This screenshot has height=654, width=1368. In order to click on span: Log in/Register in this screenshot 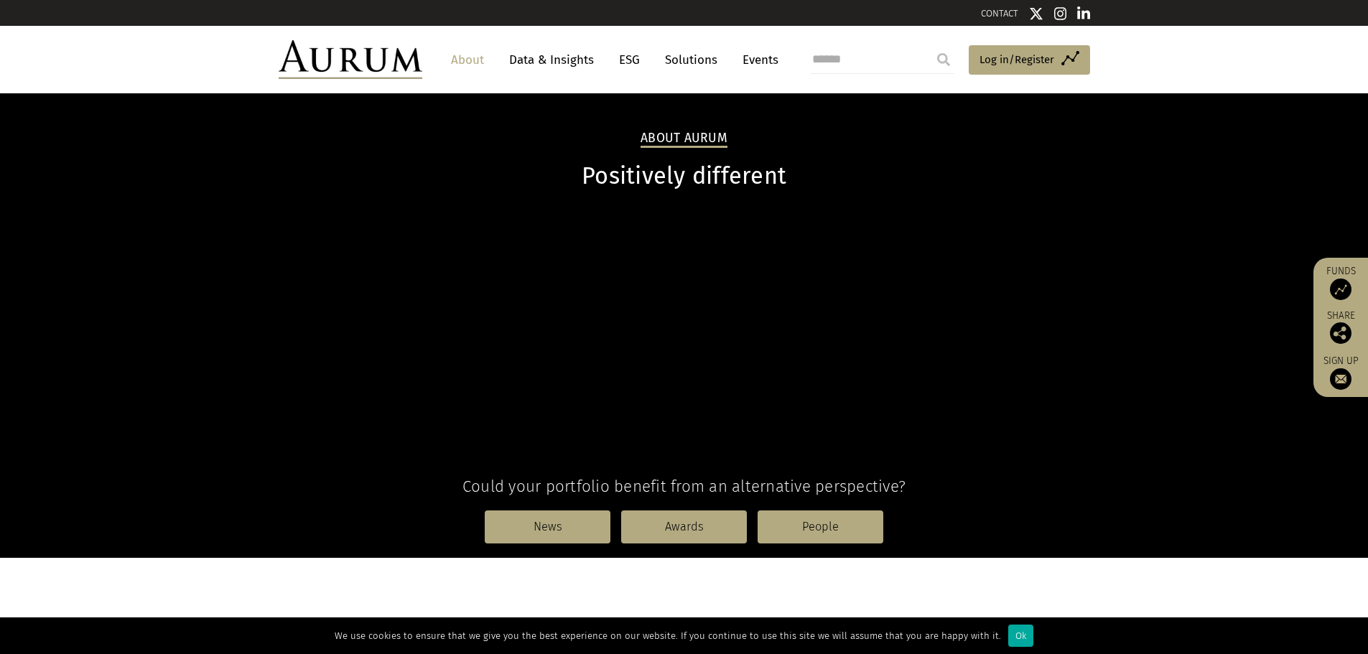, I will do `click(1017, 60)`.